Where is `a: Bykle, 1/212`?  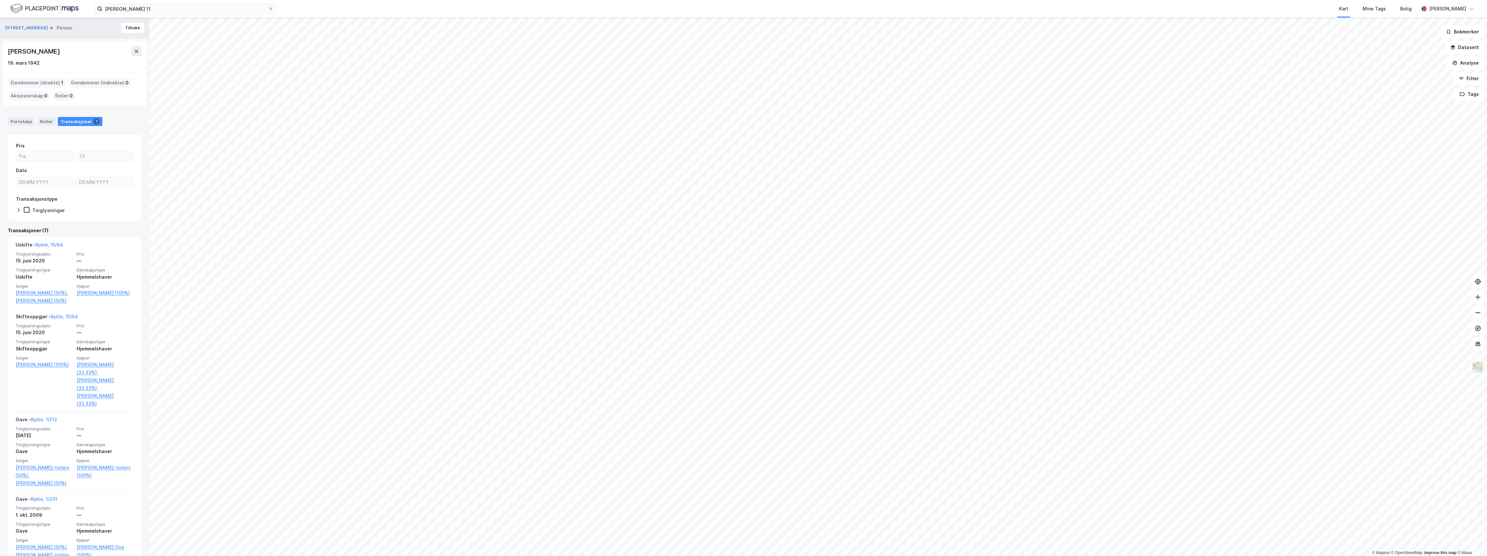 a: Bykle, 1/212 is located at coordinates (44, 420).